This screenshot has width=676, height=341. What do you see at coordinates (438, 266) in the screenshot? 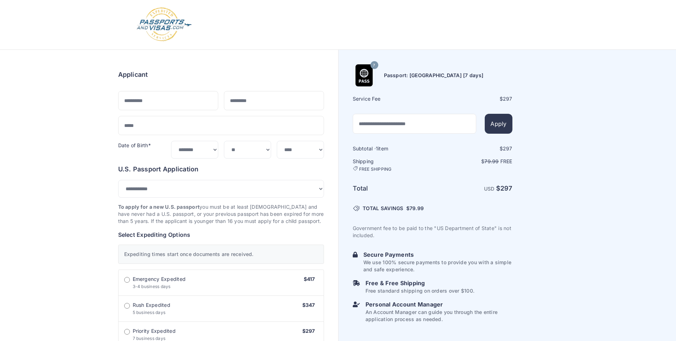
I see `p: We use 100% secure payments to provide you with a simple and safe experience.` at bounding box center [438, 266].